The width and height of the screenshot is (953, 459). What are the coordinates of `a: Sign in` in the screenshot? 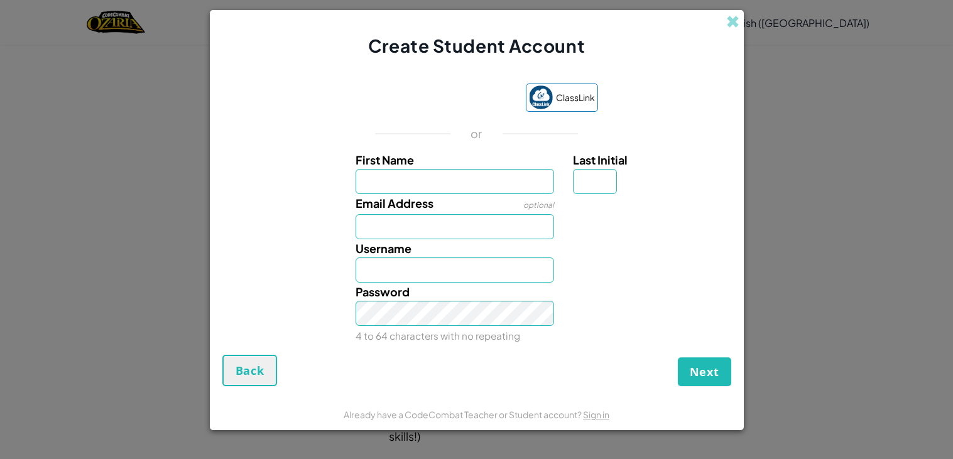 It's located at (596, 414).